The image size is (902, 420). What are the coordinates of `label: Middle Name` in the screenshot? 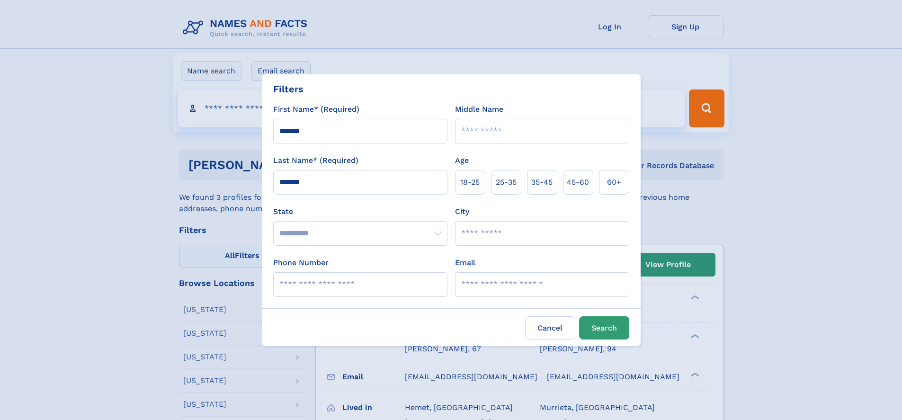 It's located at (479, 109).